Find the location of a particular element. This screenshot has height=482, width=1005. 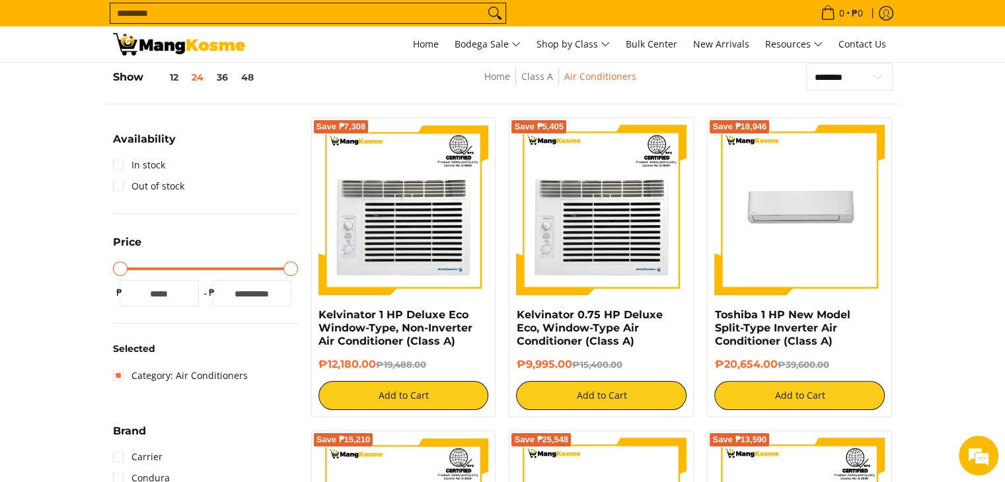

a: Bodega Sale is located at coordinates (487, 44).